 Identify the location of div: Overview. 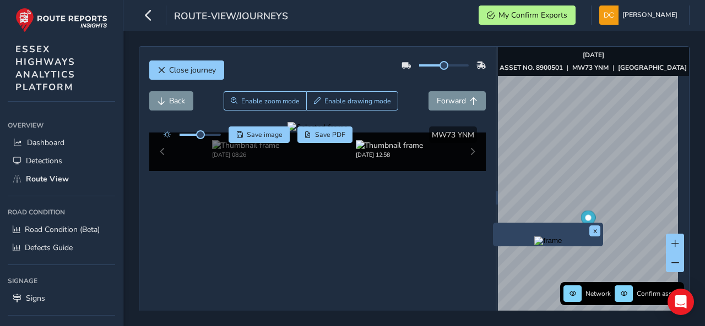
(61, 126).